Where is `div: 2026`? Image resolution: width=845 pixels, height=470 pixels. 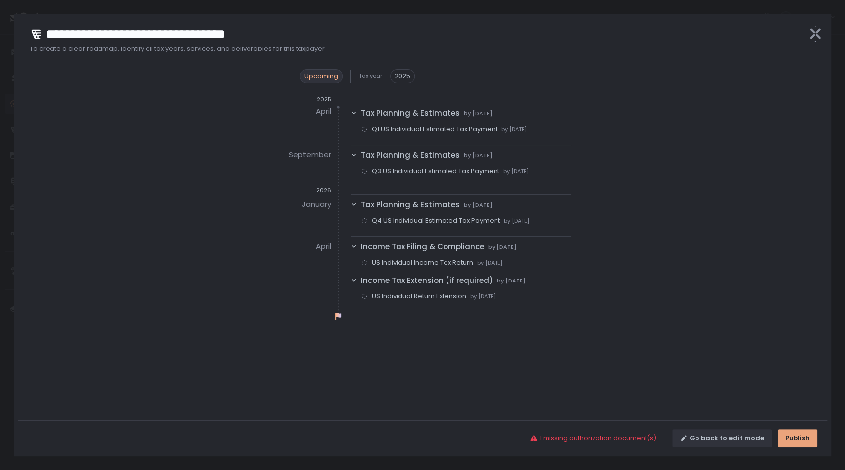
div: 2026 is located at coordinates (302, 191).